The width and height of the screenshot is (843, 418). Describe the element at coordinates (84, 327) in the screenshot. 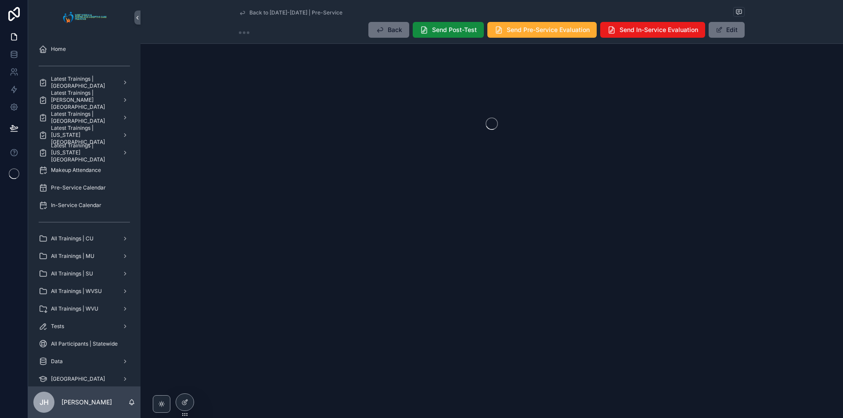

I see `a: Tests` at that location.